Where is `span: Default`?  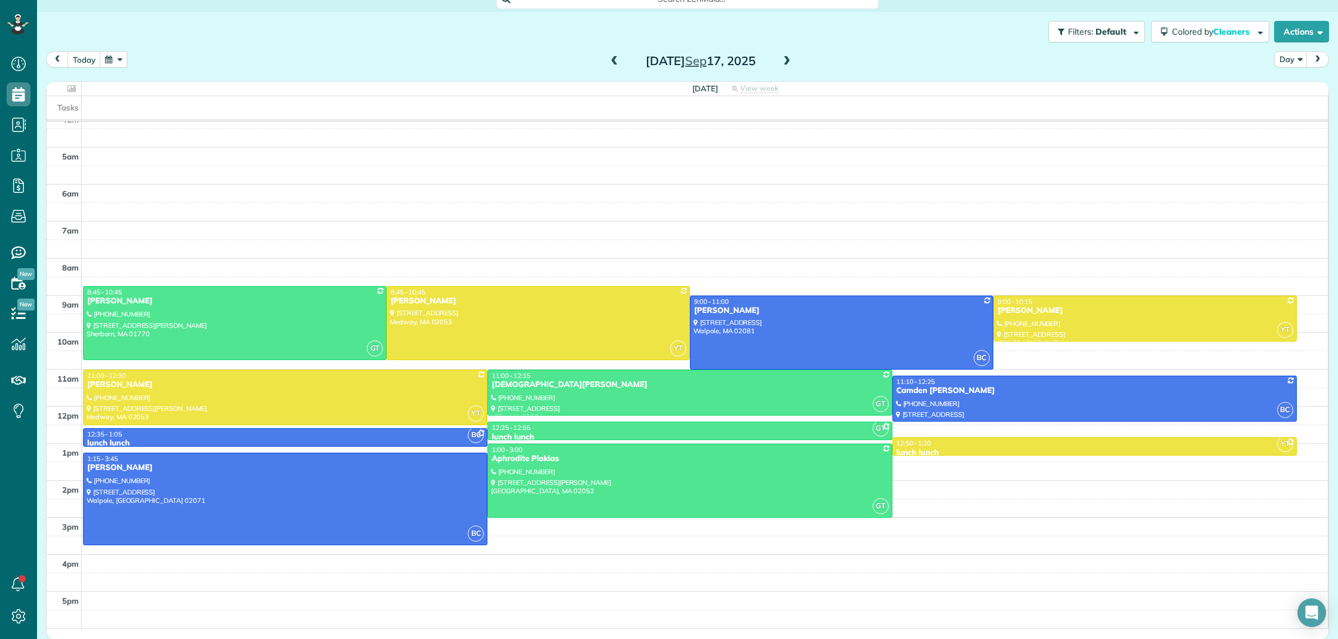 span: Default is located at coordinates (1111, 32).